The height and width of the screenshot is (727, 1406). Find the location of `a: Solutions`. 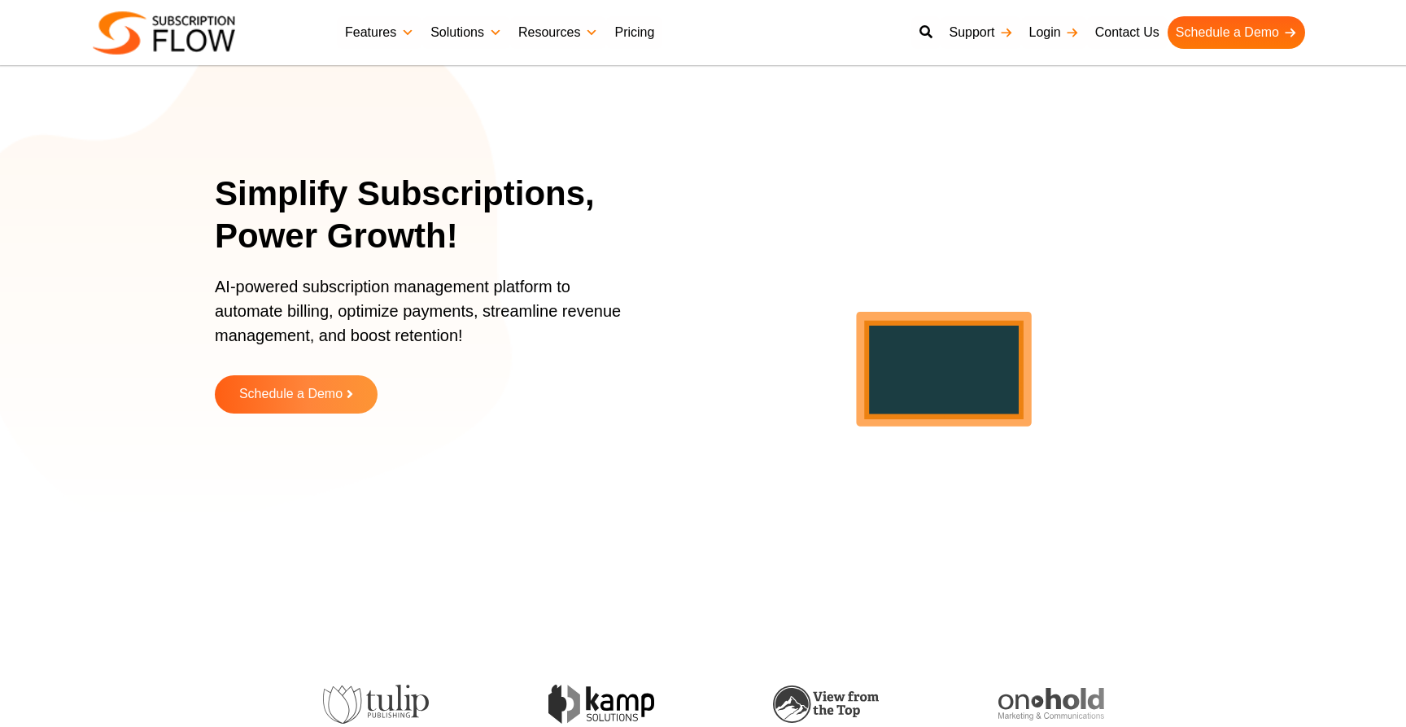

a: Solutions is located at coordinates (466, 33).